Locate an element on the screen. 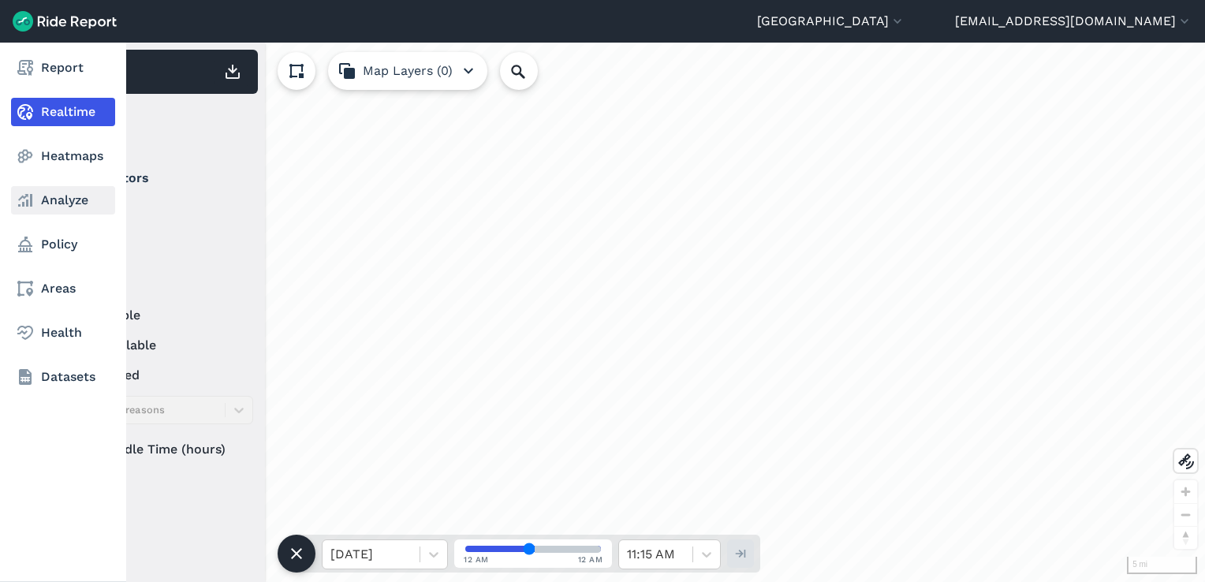 Image resolution: width=1205 pixels, height=582 pixels. a: Areas is located at coordinates (63, 289).